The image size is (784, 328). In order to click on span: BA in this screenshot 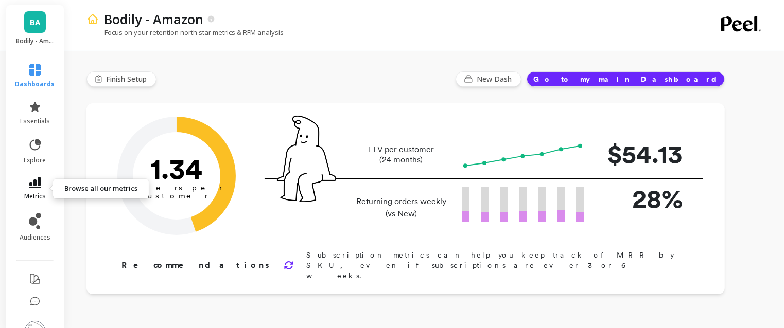, I will do `click(35, 22)`.